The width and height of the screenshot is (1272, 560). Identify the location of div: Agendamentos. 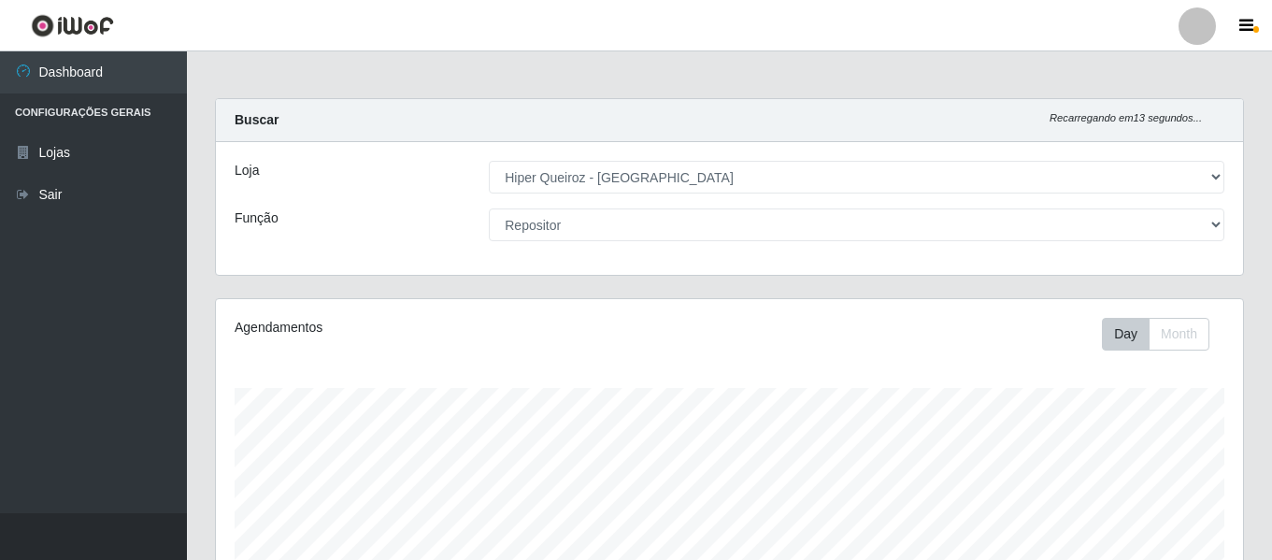
(433, 327).